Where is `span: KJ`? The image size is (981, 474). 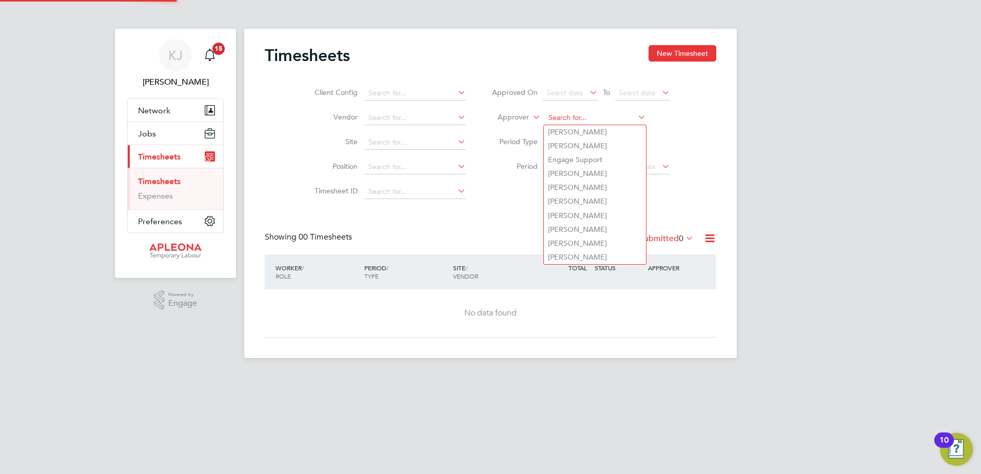
span: KJ is located at coordinates (175, 55).